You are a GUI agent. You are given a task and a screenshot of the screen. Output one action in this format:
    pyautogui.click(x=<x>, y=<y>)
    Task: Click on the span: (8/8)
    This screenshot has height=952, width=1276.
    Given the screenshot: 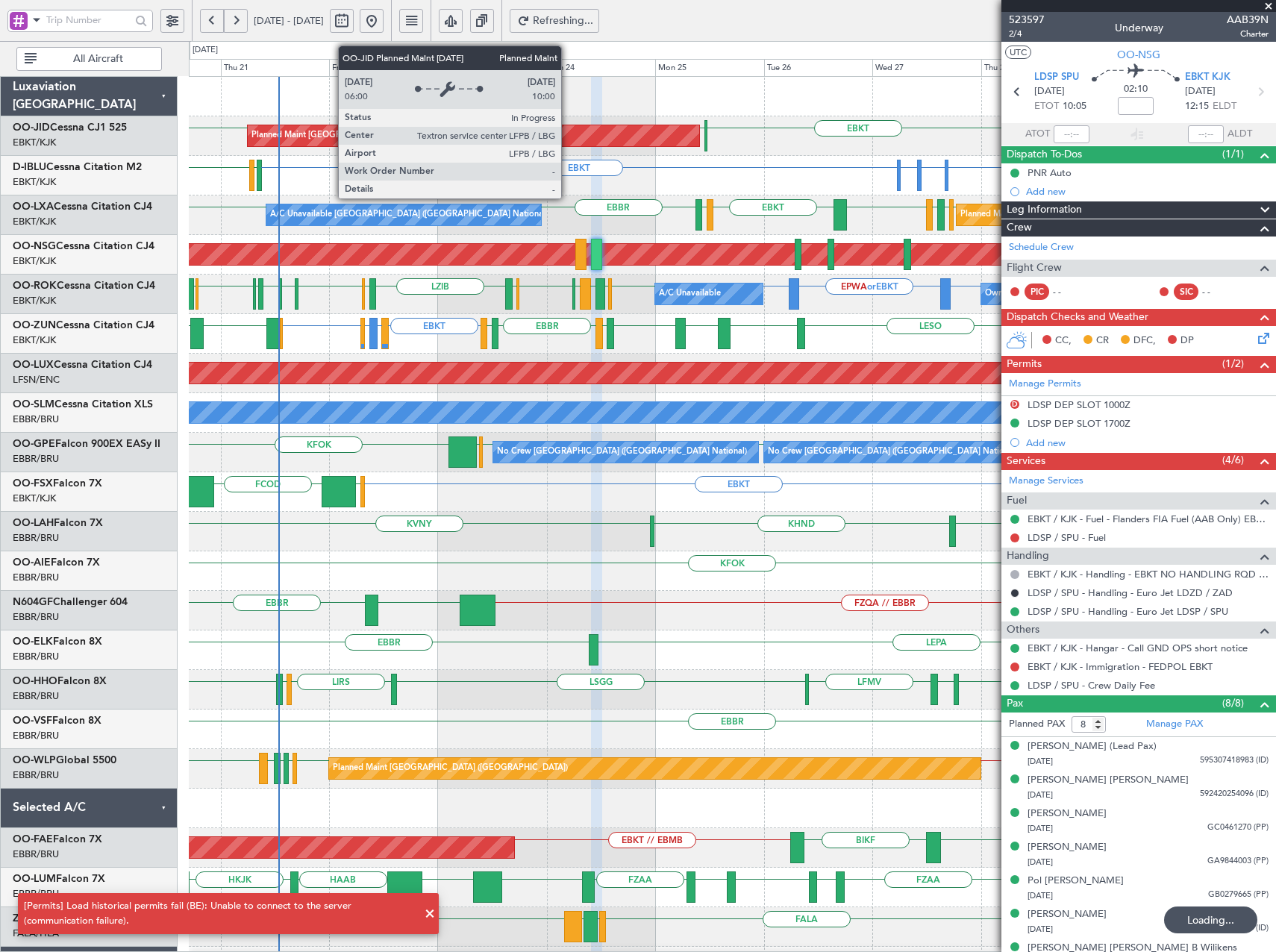 What is the action you would take?
    pyautogui.click(x=1233, y=703)
    